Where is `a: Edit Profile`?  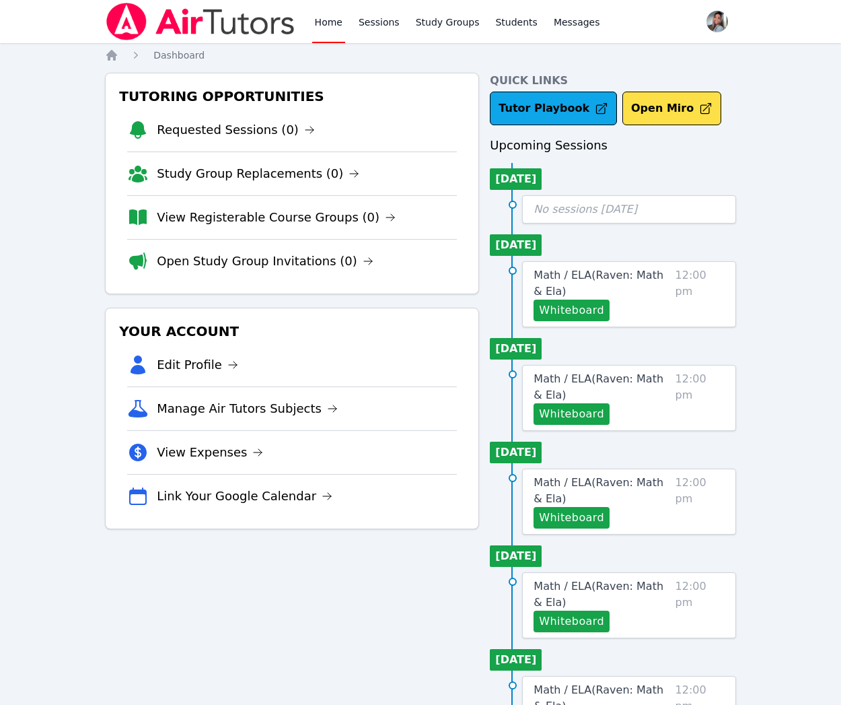 a: Edit Profile is located at coordinates (197, 365).